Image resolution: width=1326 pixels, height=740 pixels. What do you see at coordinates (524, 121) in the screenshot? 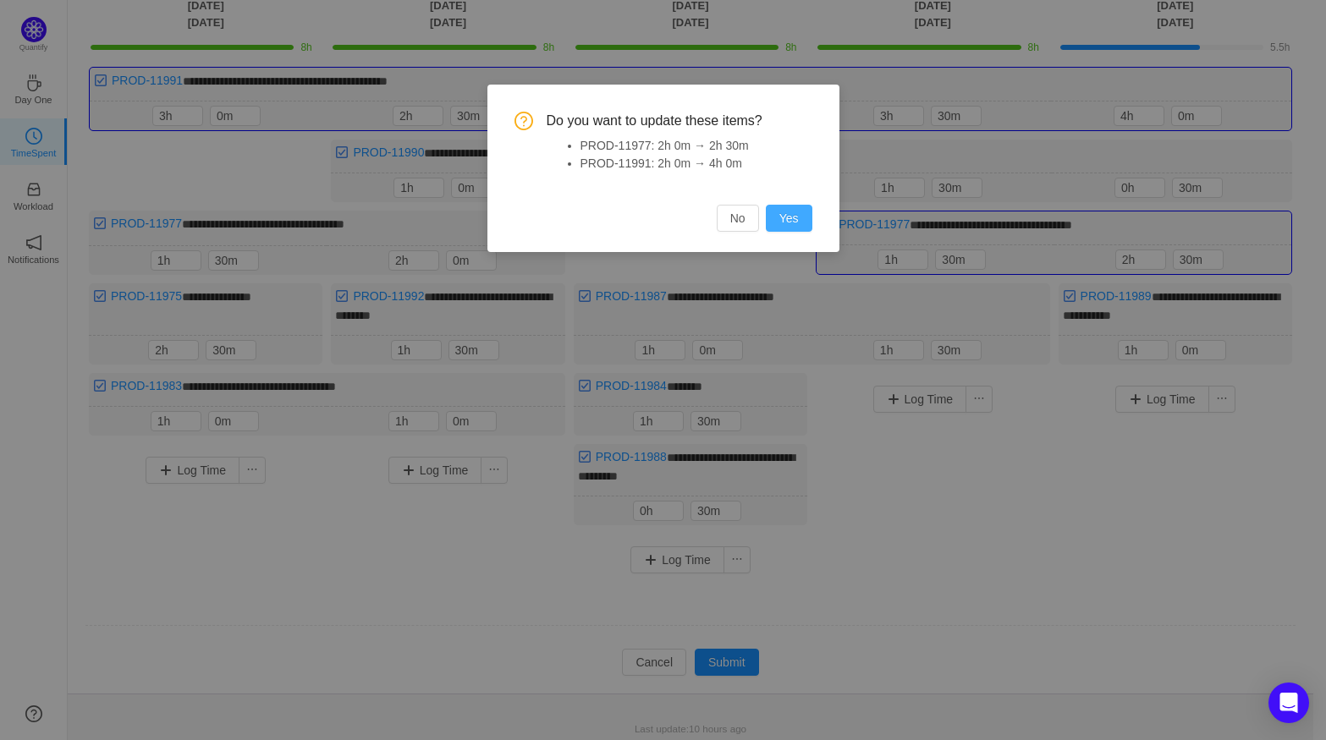
I see `i: icon: question-circle` at bounding box center [524, 121].